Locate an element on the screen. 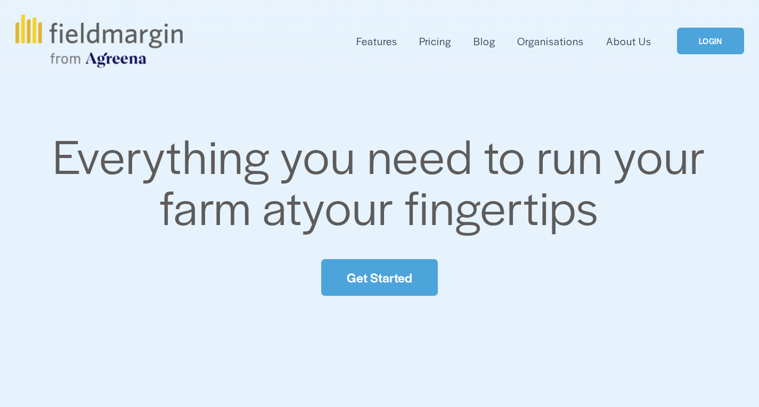  a: LOGIN is located at coordinates (710, 41).